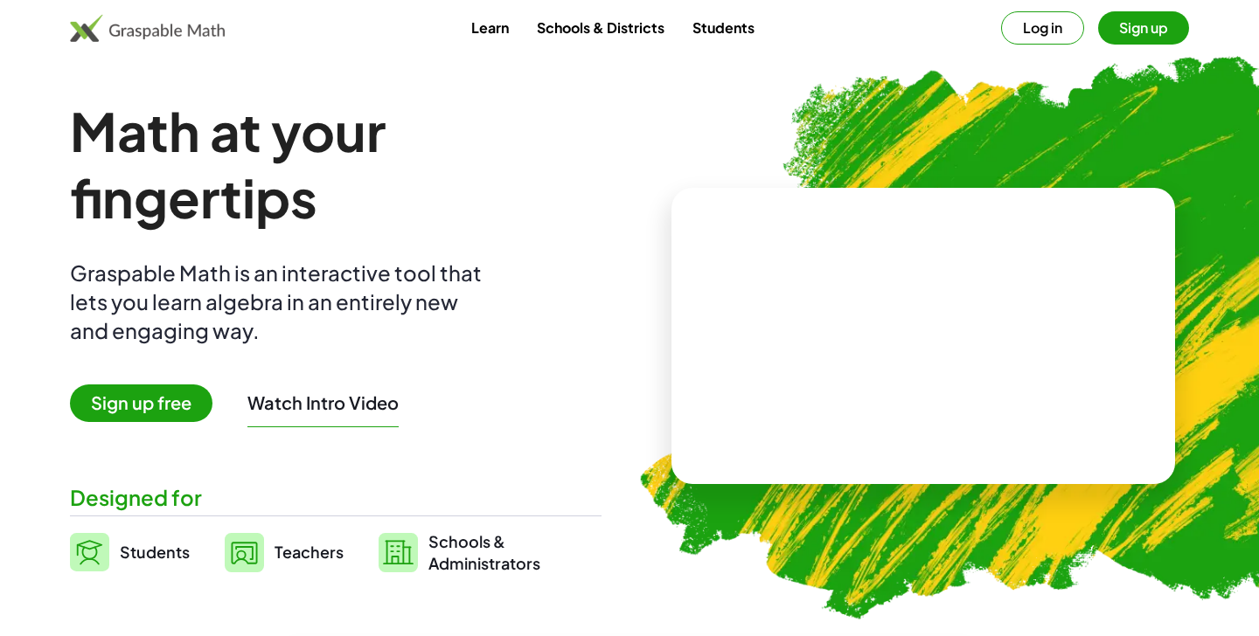  What do you see at coordinates (923, 337) in the screenshot?
I see `video: What is this? This is dynamic math notation. Dynamic math notation plays a central role in how Gr...` at bounding box center [923, 337].